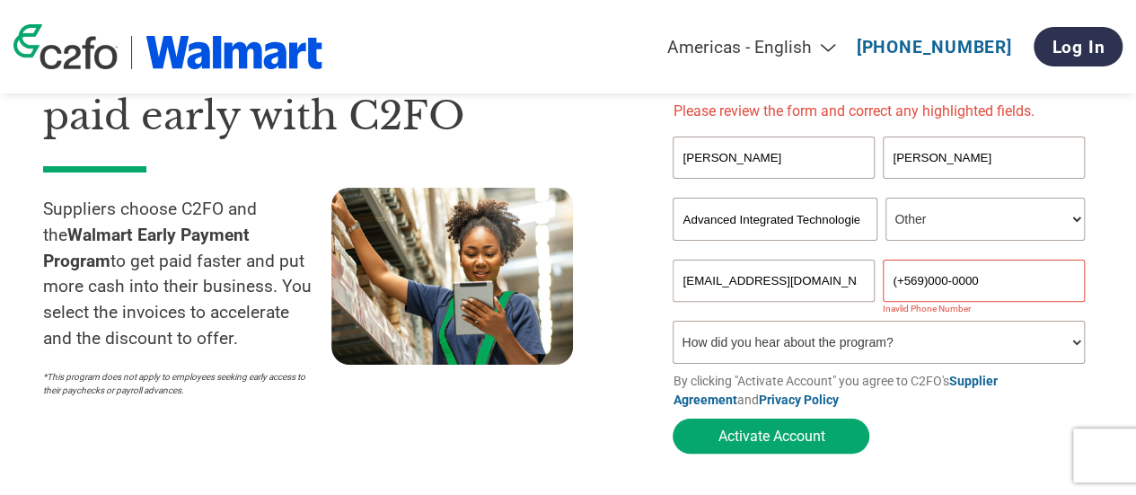 Image resolution: width=1136 pixels, height=495 pixels. What do you see at coordinates (984, 280) in the screenshot?
I see `input: Phone*` at bounding box center [984, 280].